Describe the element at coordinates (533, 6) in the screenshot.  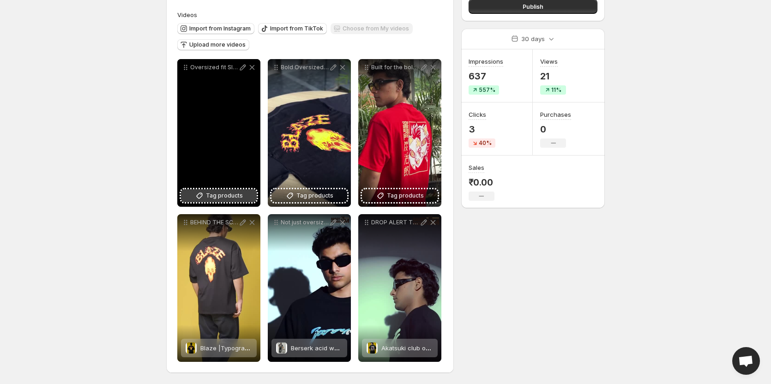
I see `span: Publish` at that location.